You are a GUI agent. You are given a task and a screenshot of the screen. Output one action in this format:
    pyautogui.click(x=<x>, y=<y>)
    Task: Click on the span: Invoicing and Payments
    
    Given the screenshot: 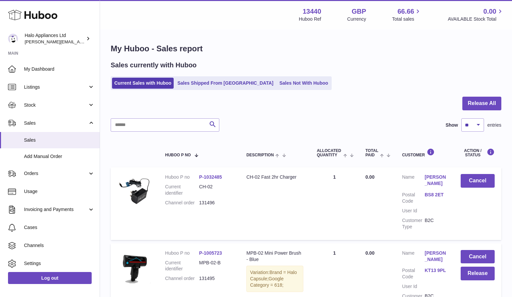 What is the action you would take?
    pyautogui.click(x=56, y=210)
    